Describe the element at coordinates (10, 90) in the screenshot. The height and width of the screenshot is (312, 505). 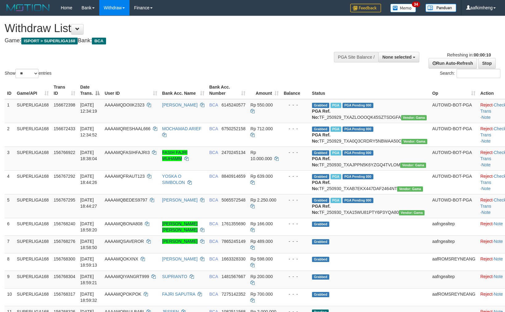
I see `th: ID` at that location.